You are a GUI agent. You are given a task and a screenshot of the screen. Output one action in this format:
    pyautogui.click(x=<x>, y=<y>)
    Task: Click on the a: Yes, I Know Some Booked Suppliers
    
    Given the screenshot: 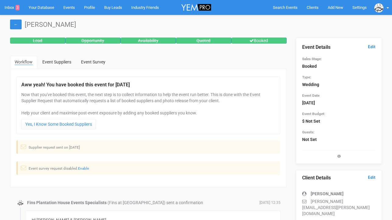 What is the action you would take?
    pyautogui.click(x=59, y=124)
    